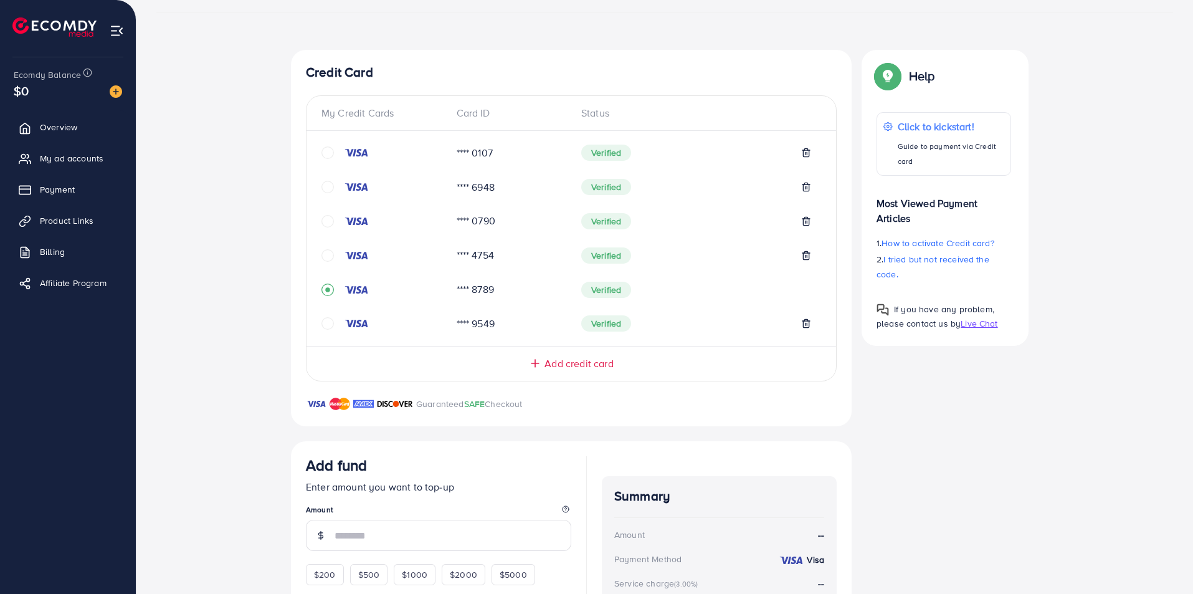 The image size is (1193, 594). Describe the element at coordinates (68, 252) in the screenshot. I see `a: Billing` at that location.